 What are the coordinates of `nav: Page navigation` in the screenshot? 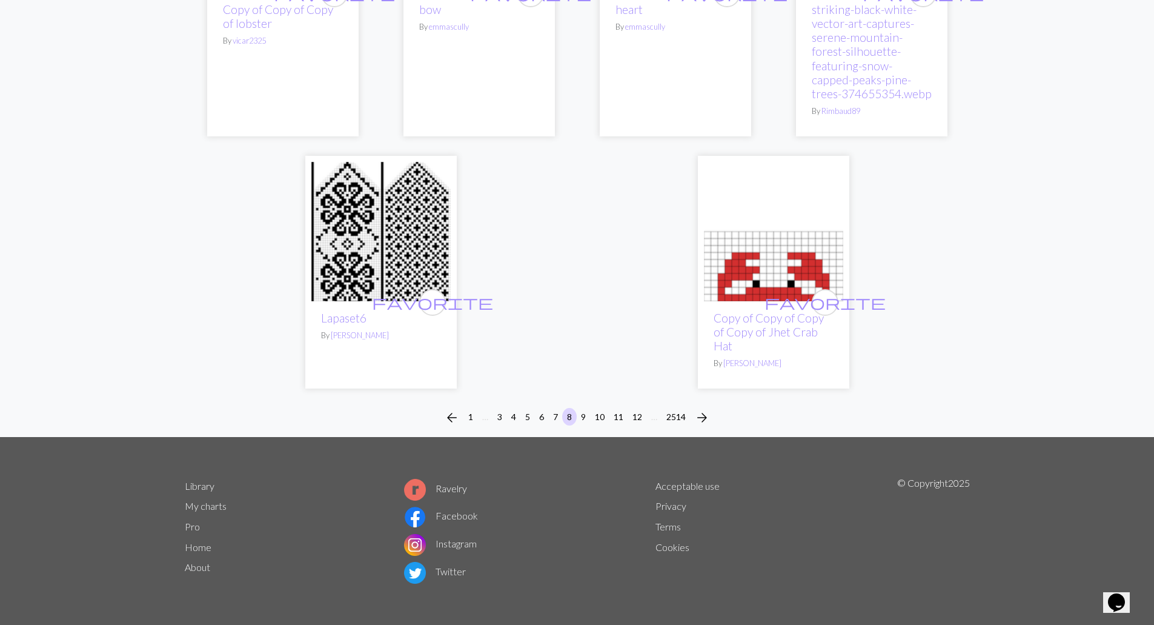 It's located at (577, 417).